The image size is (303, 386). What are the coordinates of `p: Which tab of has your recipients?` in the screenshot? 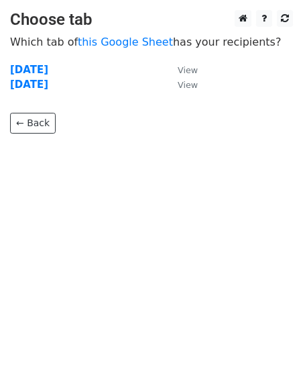 It's located at (152, 42).